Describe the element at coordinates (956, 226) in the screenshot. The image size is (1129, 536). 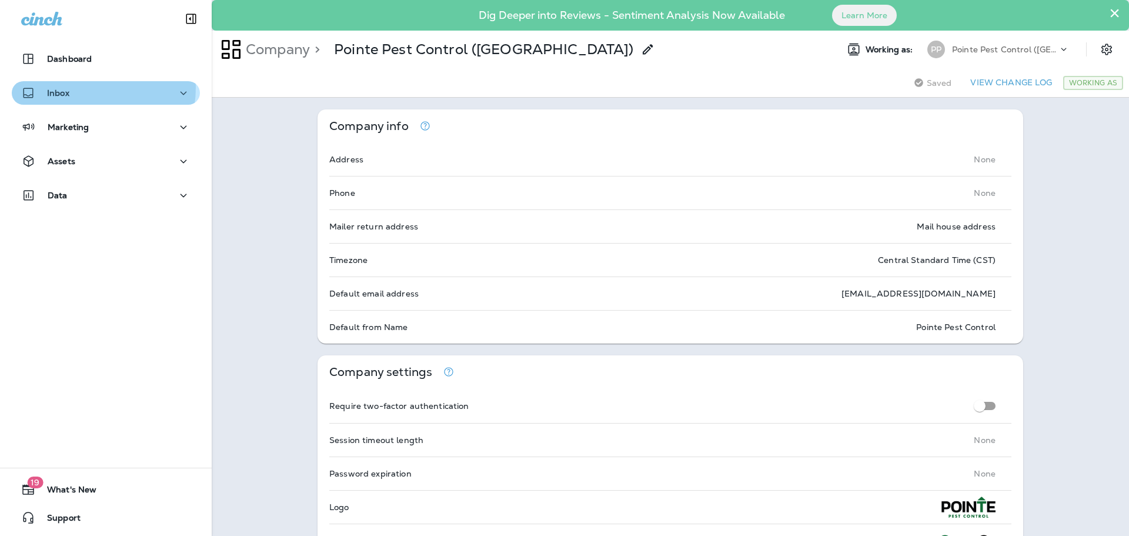
I see `p: Mail house address` at that location.